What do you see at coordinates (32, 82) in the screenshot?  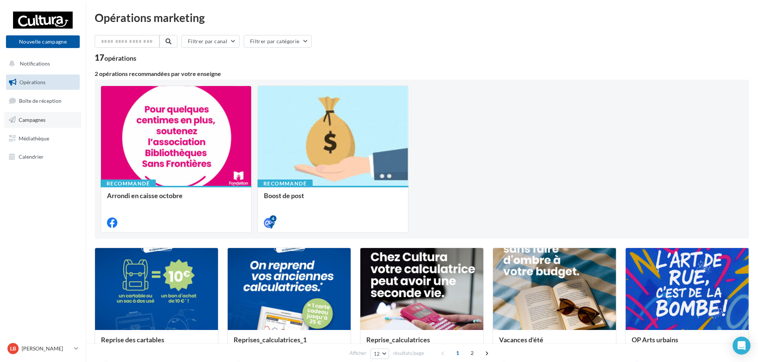 I see `span: Opérations` at bounding box center [32, 82].